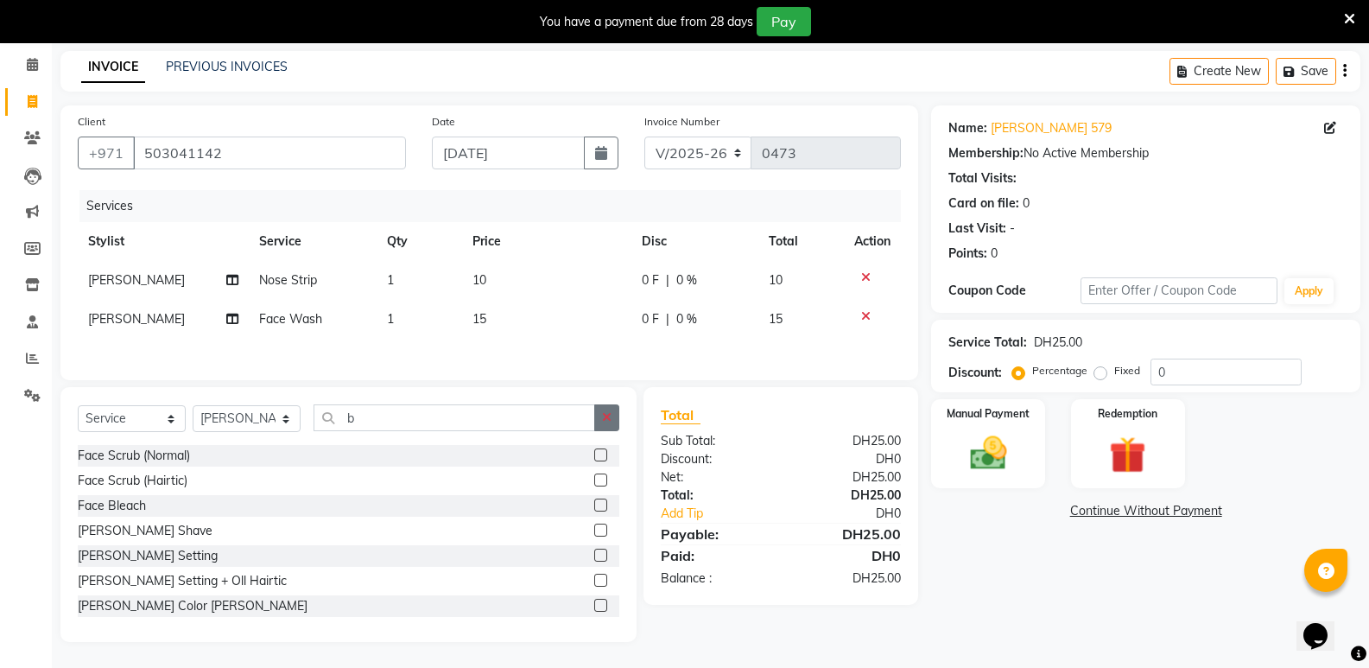 Image resolution: width=1369 pixels, height=668 pixels. What do you see at coordinates (714, 477) in the screenshot?
I see `div: Net:` at bounding box center [714, 477].